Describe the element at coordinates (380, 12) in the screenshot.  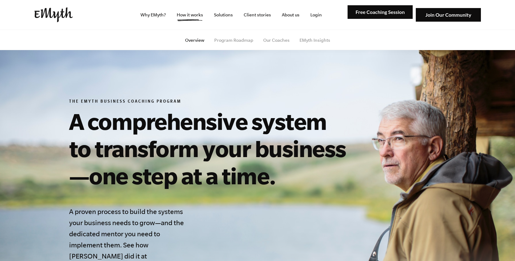
I see `img: Free Coaching Session` at that location.